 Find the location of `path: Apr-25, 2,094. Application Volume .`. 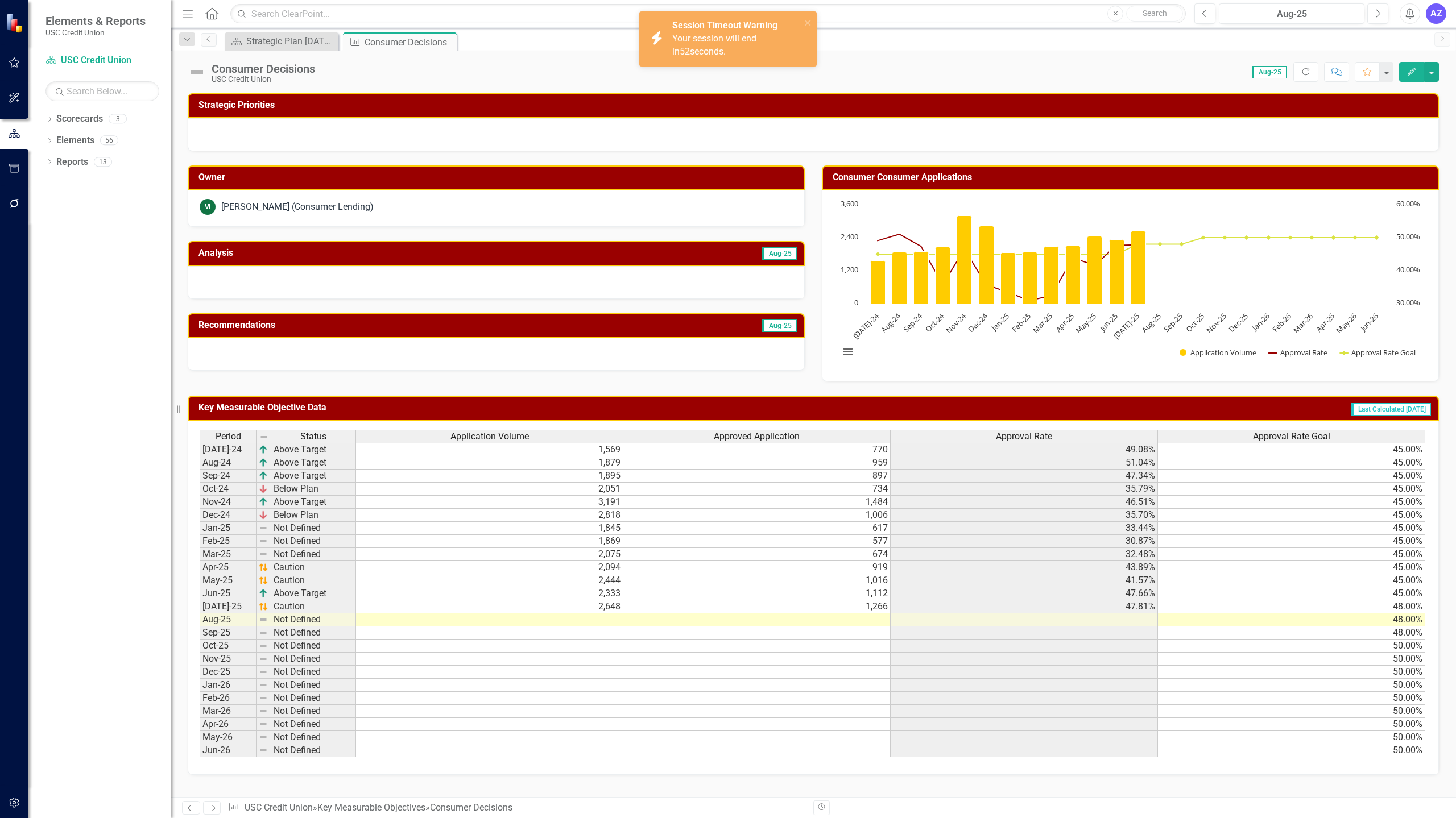

path: Apr-25, 2,094. Application Volume . is located at coordinates (1073, 275).